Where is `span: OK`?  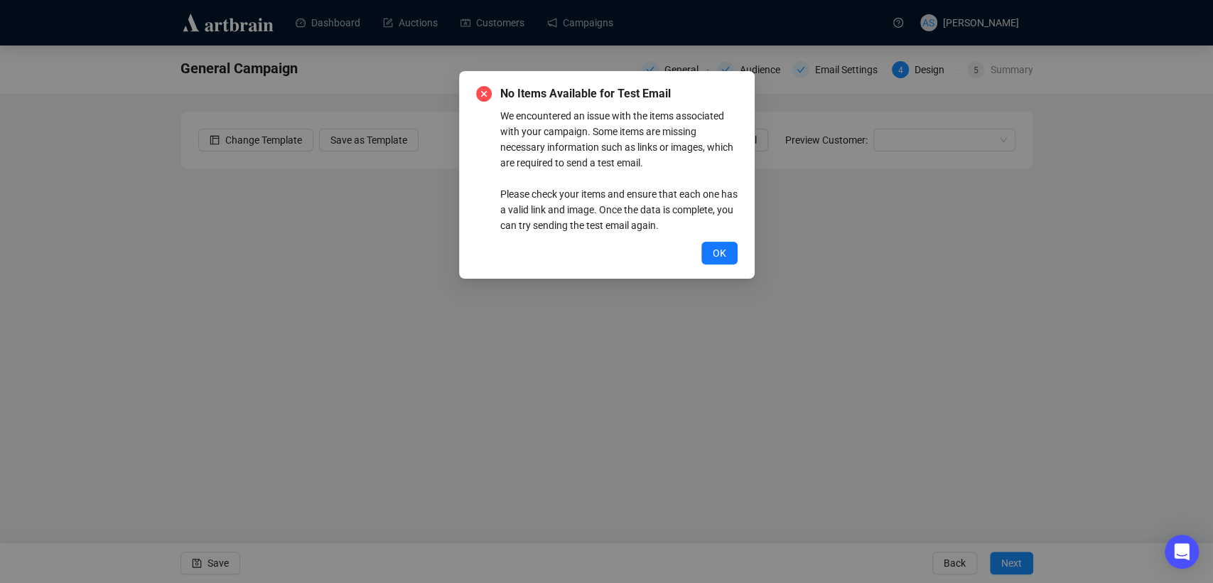
span: OK is located at coordinates (719, 253).